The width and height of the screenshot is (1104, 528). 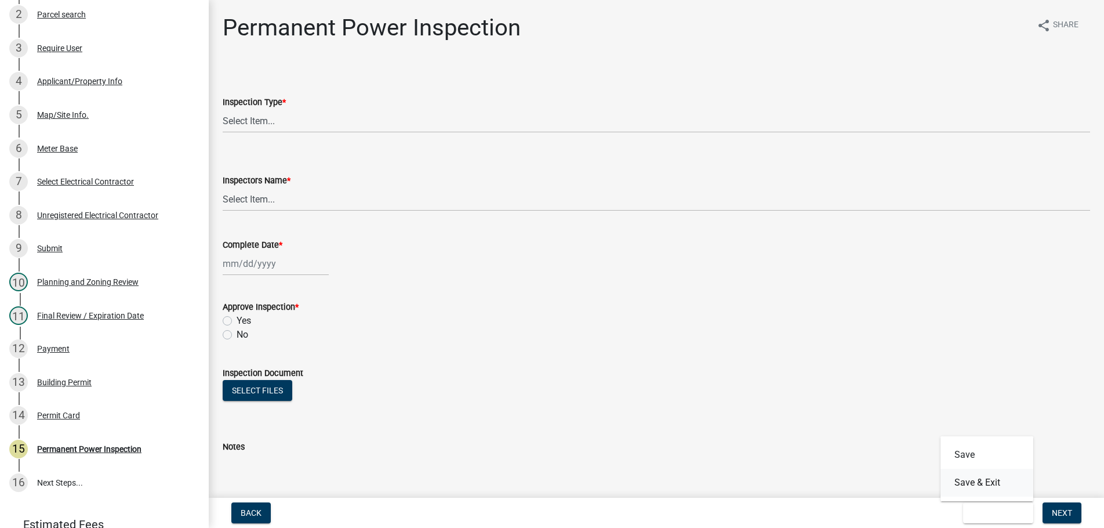 I want to click on span: Share, so click(x=1066, y=26).